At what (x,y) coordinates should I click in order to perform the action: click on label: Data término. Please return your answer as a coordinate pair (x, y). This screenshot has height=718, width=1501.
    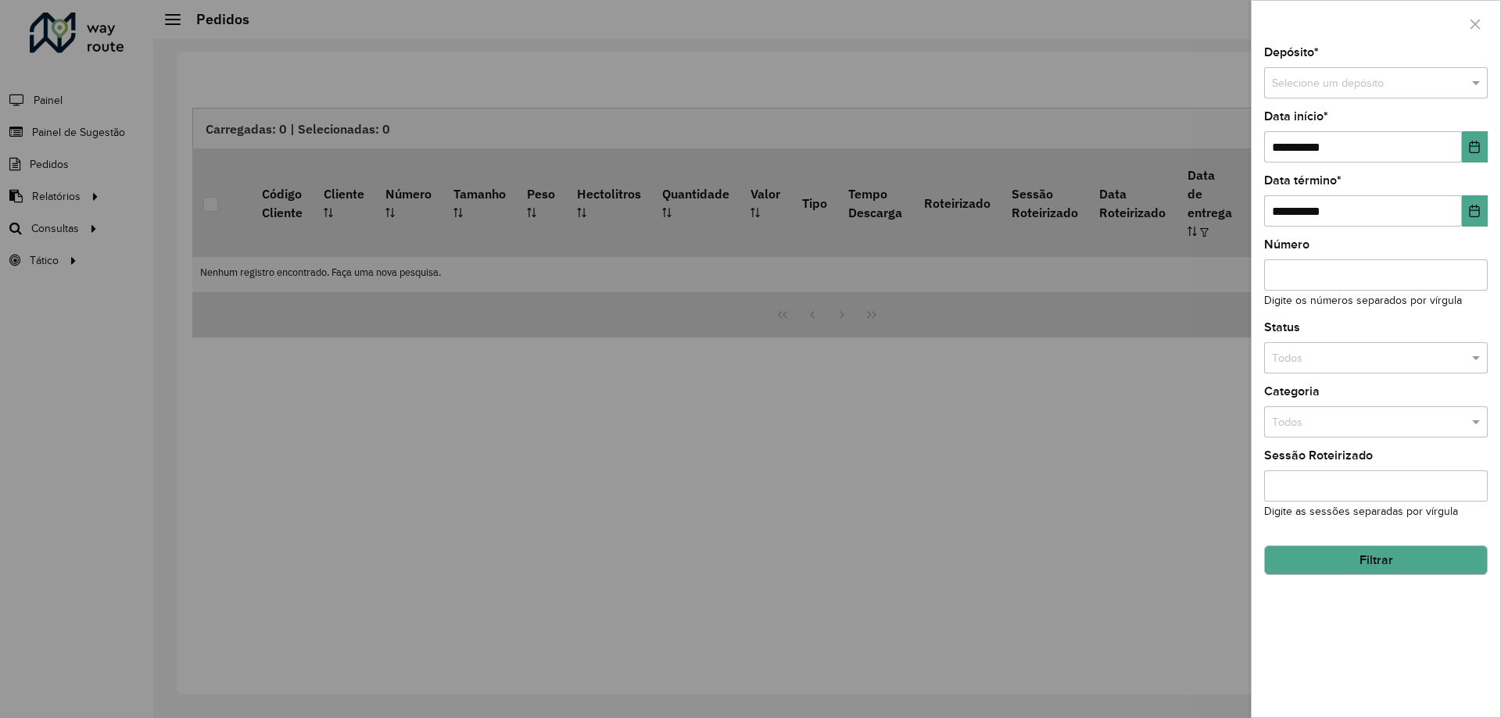
    Looking at the image, I should click on (1302, 181).